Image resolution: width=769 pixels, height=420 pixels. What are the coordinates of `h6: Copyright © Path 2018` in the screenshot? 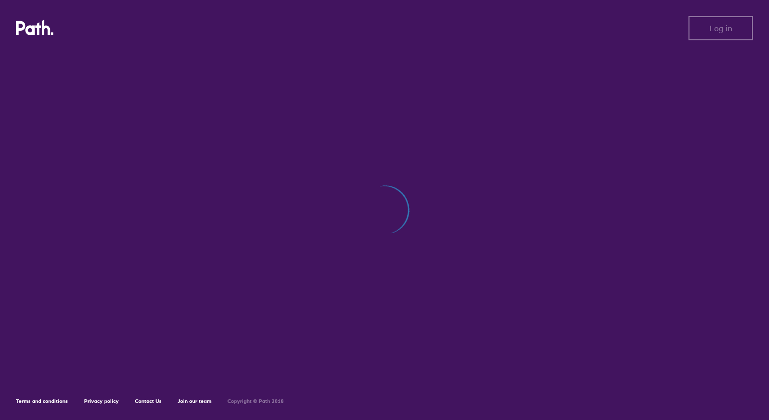 It's located at (256, 401).